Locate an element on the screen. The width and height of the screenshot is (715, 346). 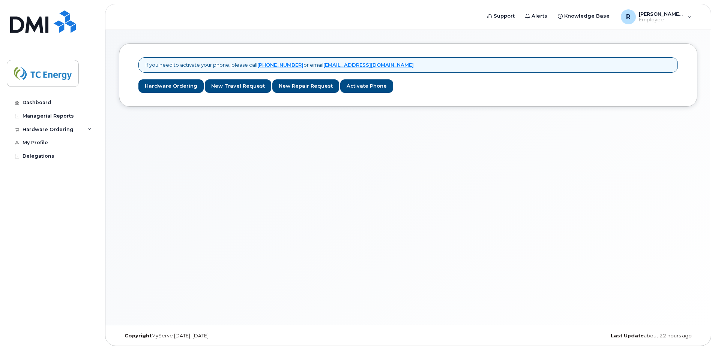
a: New Travel Request is located at coordinates (238, 86).